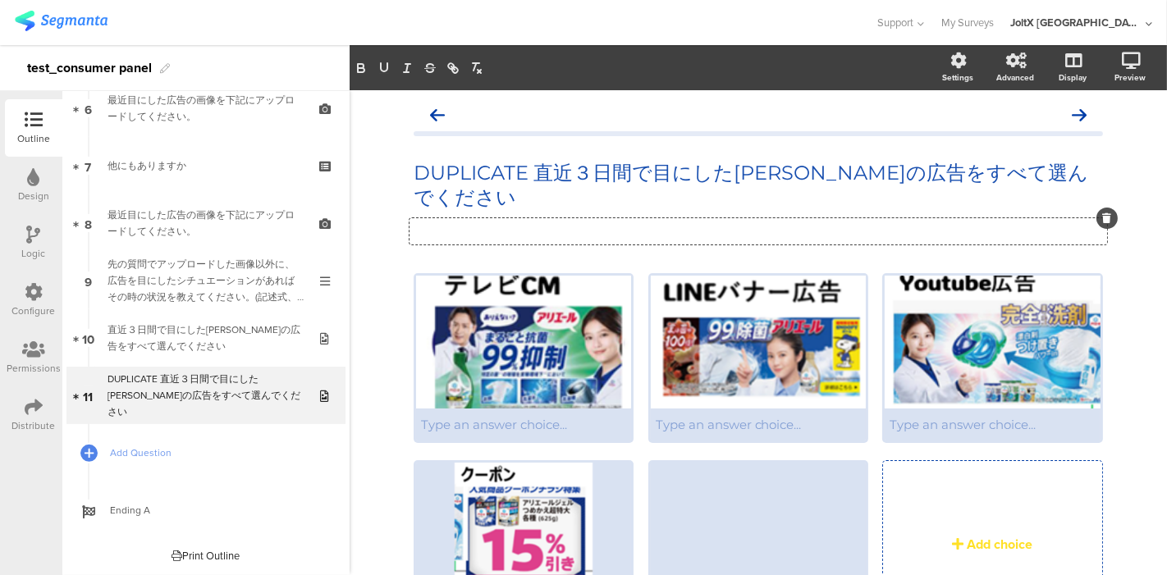 This screenshot has width=1167, height=575. I want to click on div: Add choice, so click(1000, 544).